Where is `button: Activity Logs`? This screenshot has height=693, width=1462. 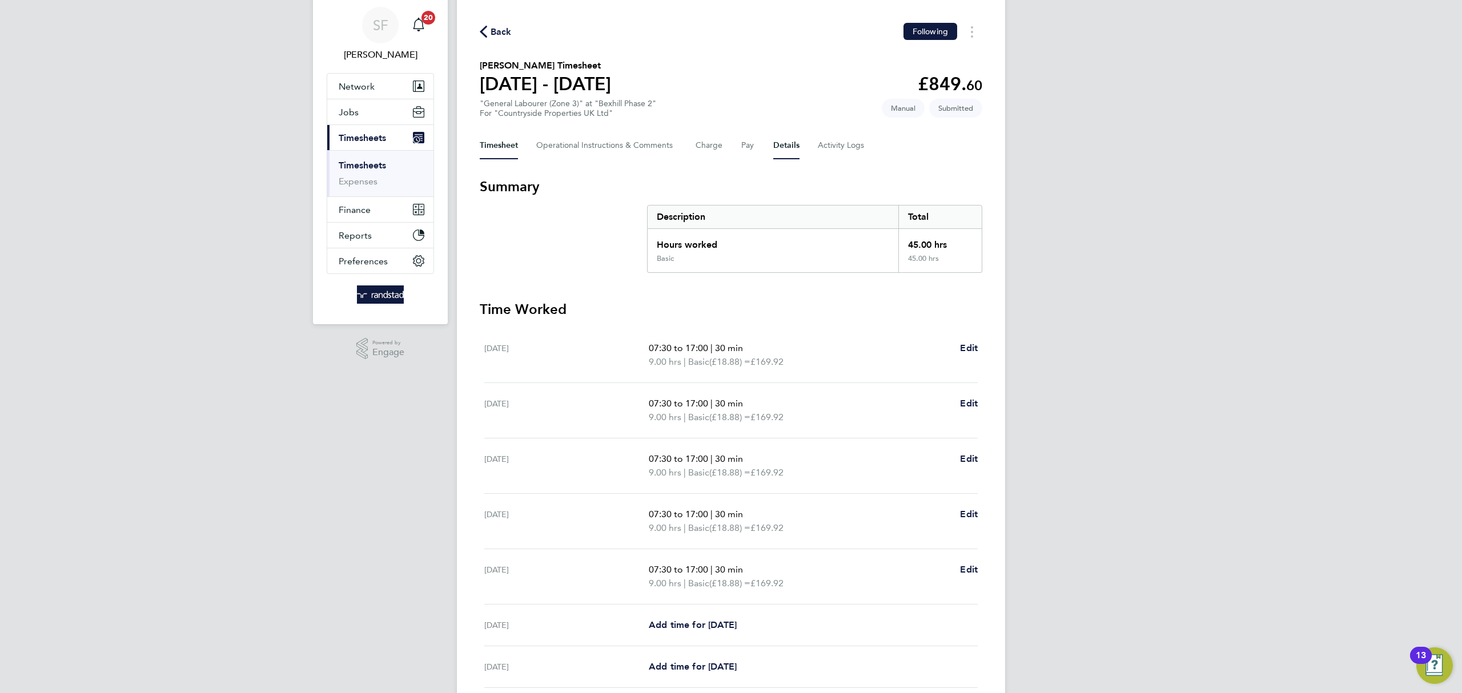
button: Activity Logs is located at coordinates (842, 146).